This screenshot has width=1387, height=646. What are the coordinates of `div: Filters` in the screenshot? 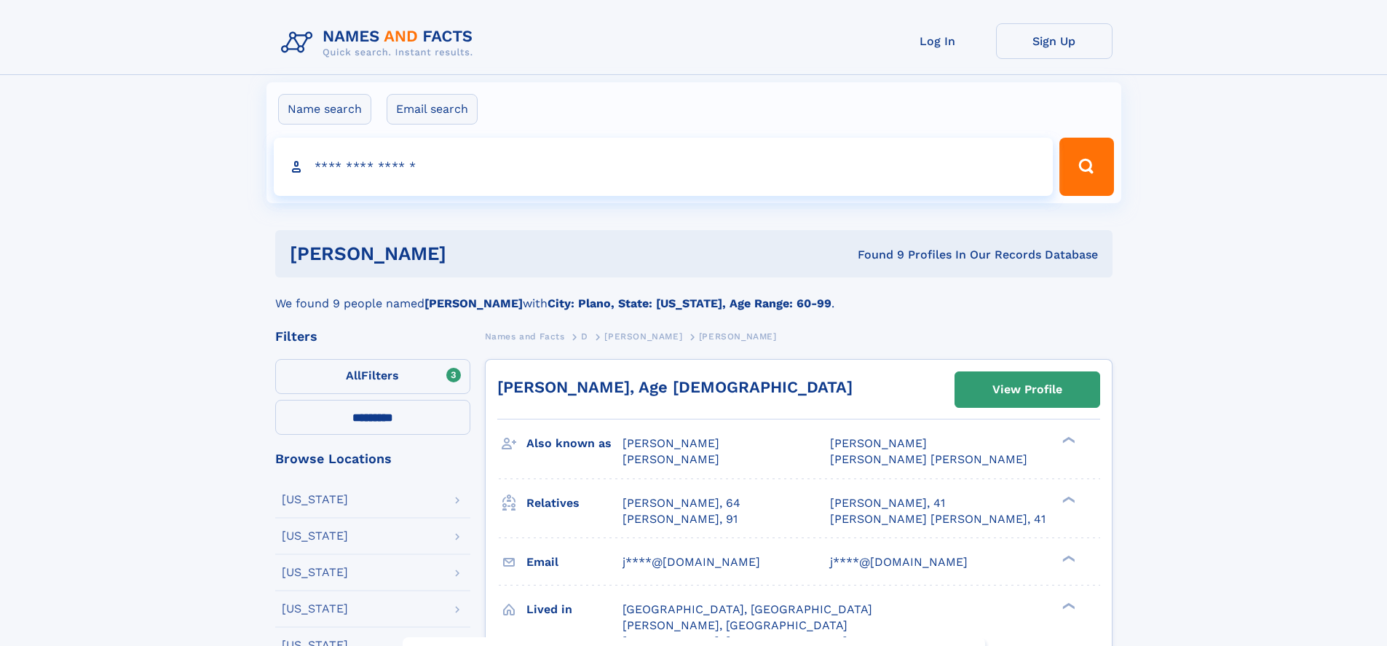 It's located at (373, 336).